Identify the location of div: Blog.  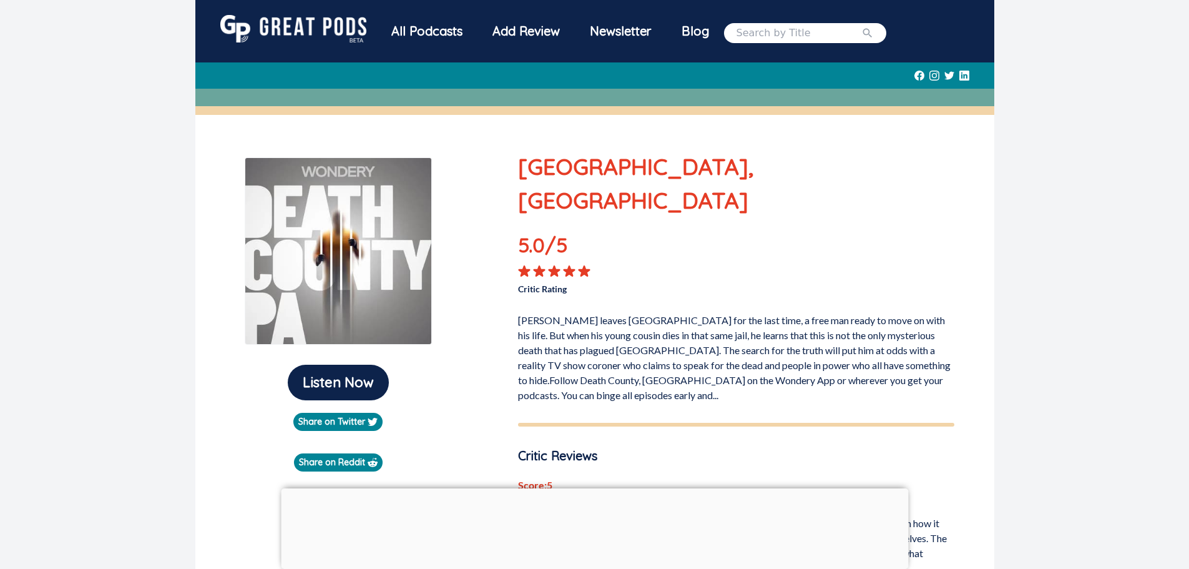
(695, 31).